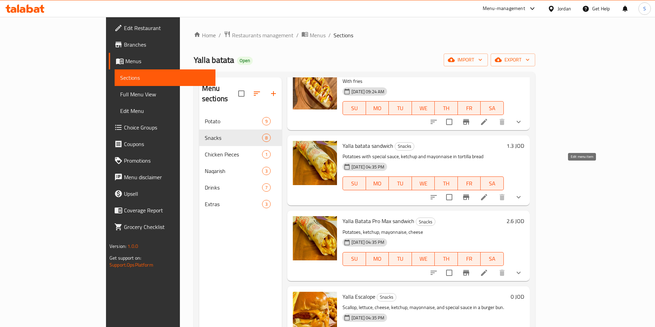 This screenshot has height=327, width=655. What do you see at coordinates (257, 94) in the screenshot?
I see `span: Sort sections` at bounding box center [257, 94].